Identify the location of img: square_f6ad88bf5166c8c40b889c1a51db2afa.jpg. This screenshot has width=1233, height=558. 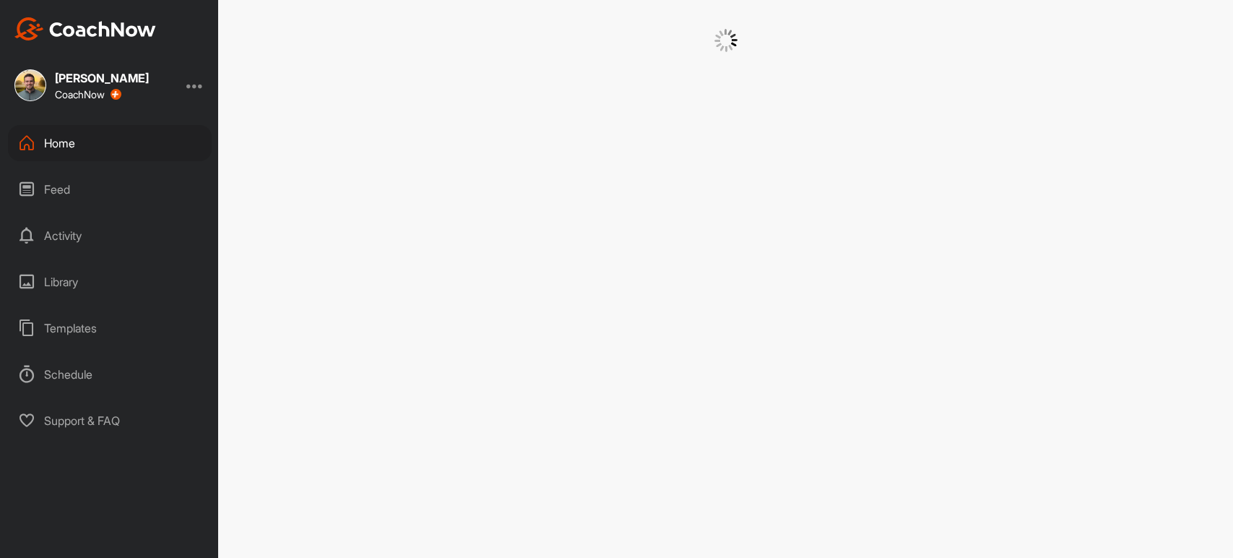
(30, 85).